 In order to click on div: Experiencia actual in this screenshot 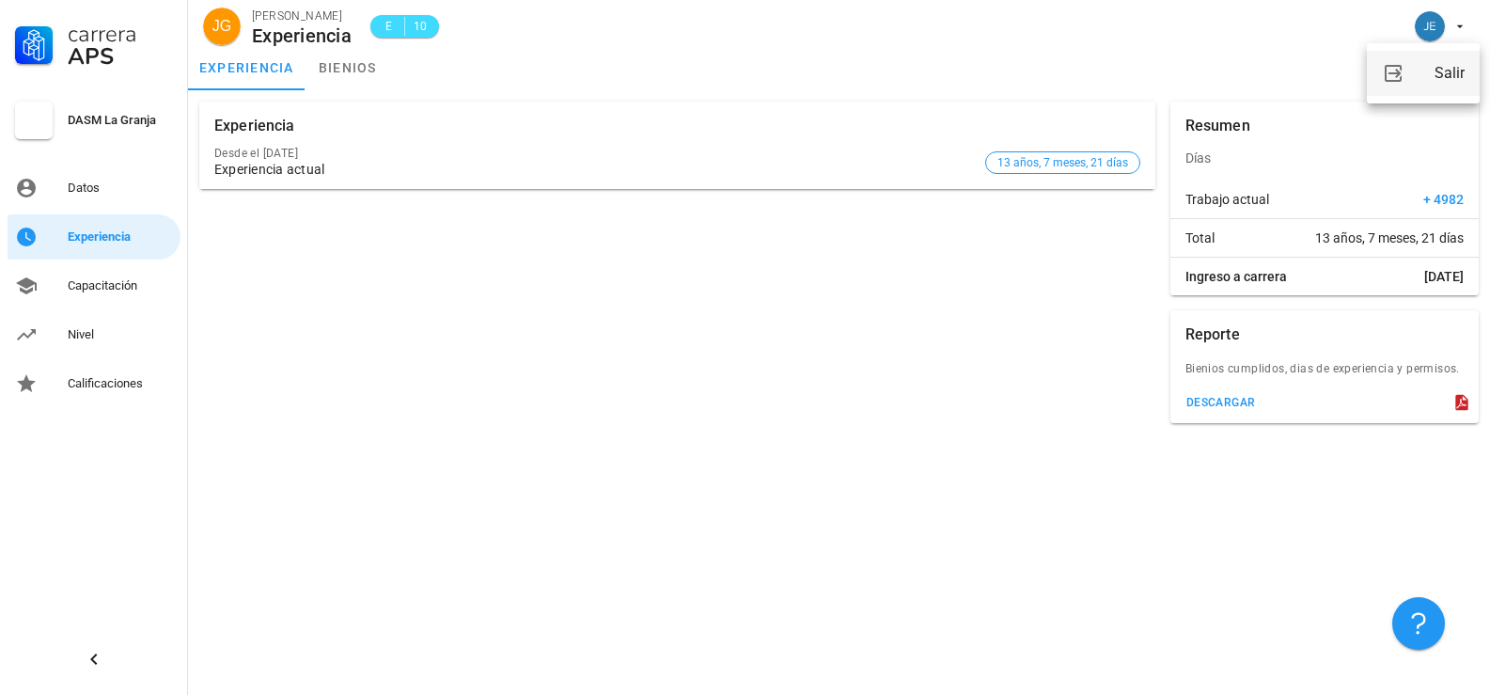, I will do `click(596, 169)`.